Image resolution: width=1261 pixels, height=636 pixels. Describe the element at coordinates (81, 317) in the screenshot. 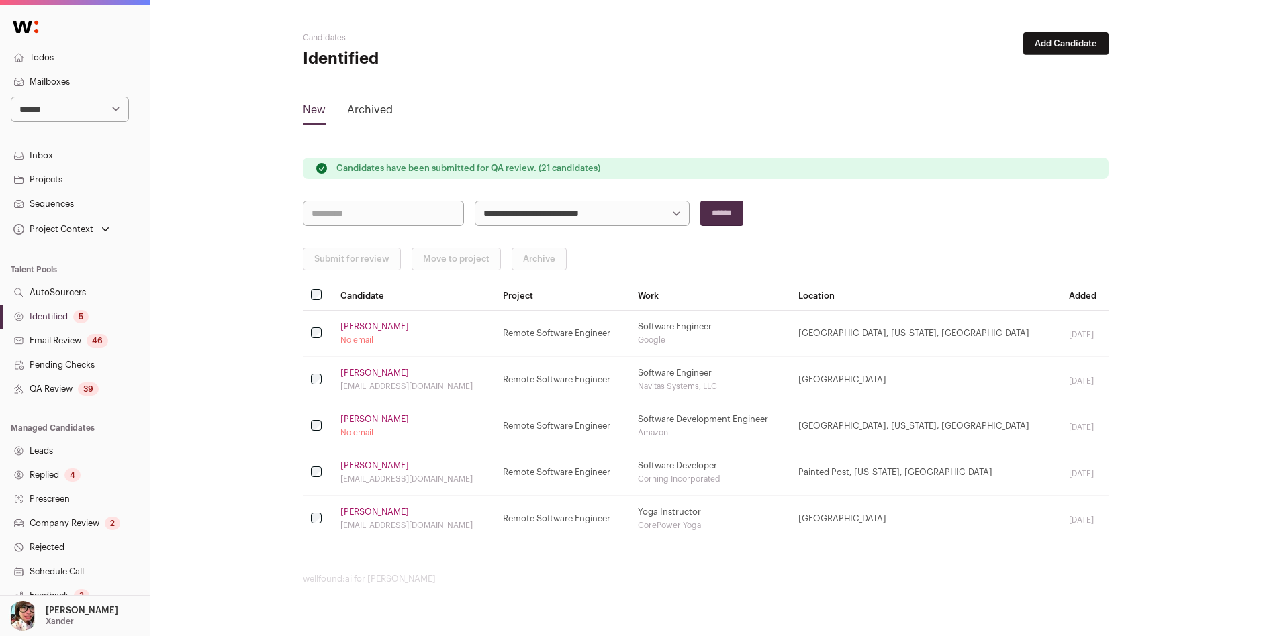

I see `div: 5` at that location.